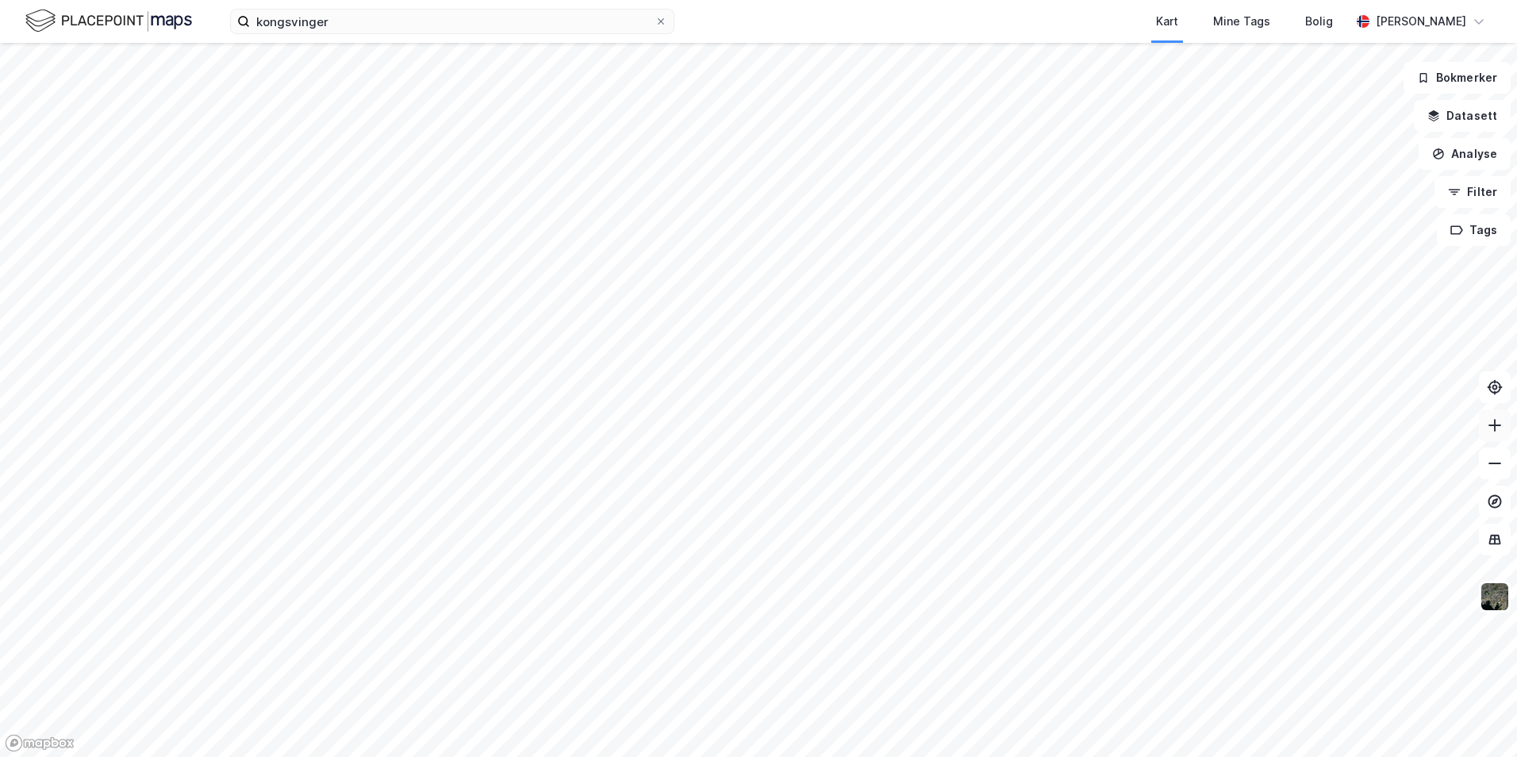  Describe the element at coordinates (1477, 719) in the screenshot. I see `div: Kontrollprogram for chat` at that location.